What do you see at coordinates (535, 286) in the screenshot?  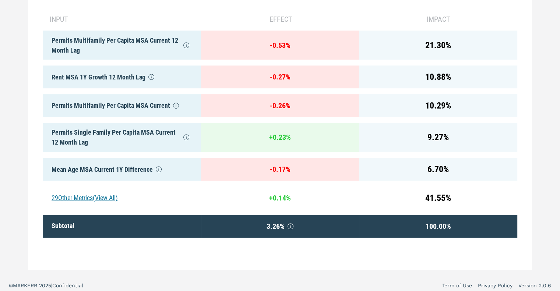 I see `a: Version 2.0.6` at bounding box center [535, 286].